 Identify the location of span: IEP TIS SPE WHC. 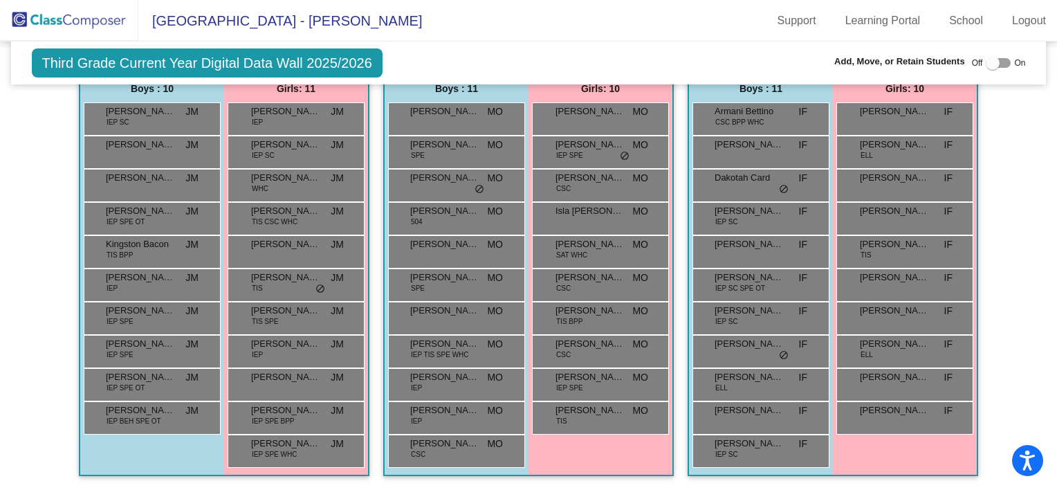
(440, 354).